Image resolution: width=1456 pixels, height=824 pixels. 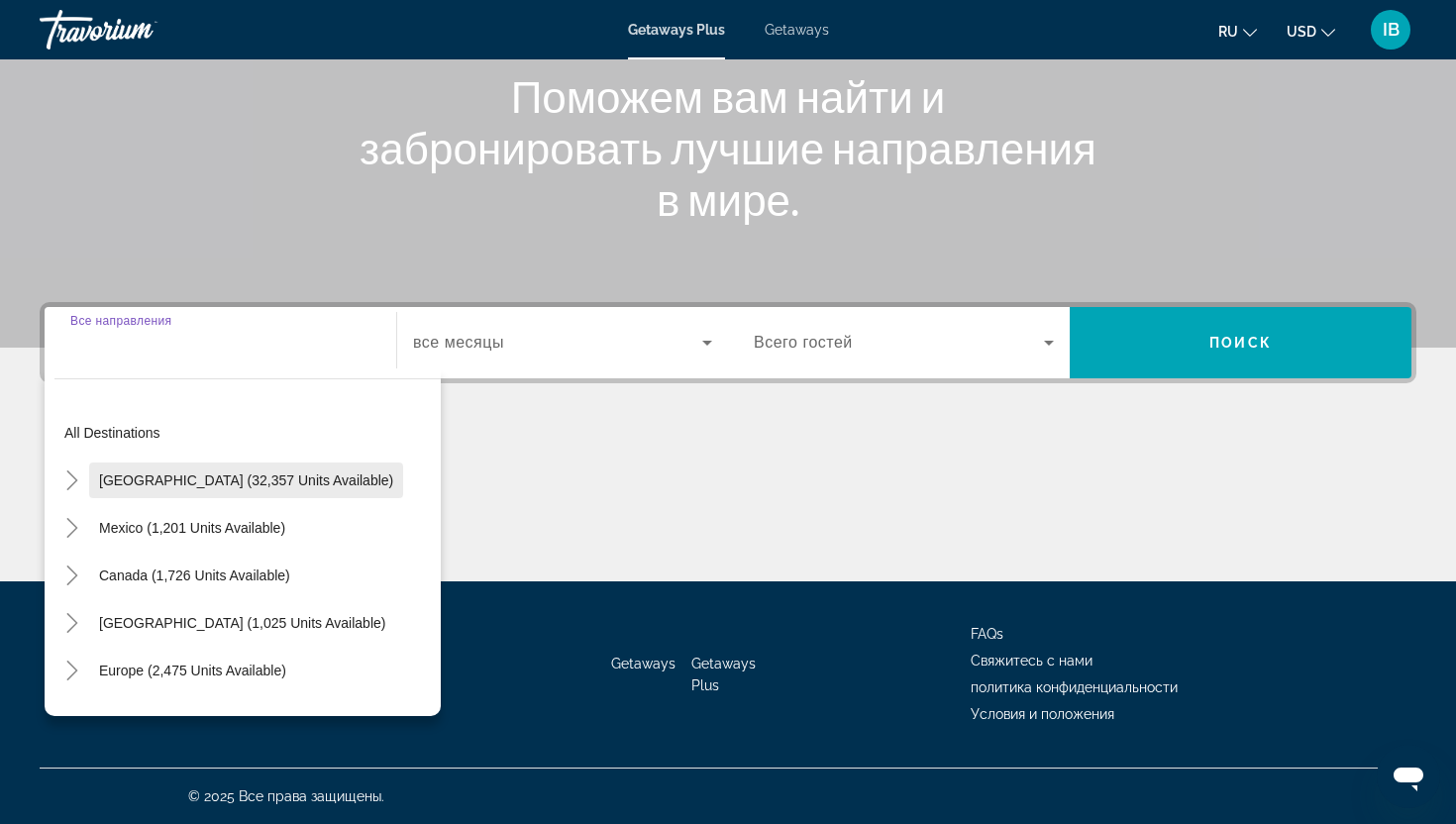 I want to click on a: Условия и положения, so click(x=1042, y=714).